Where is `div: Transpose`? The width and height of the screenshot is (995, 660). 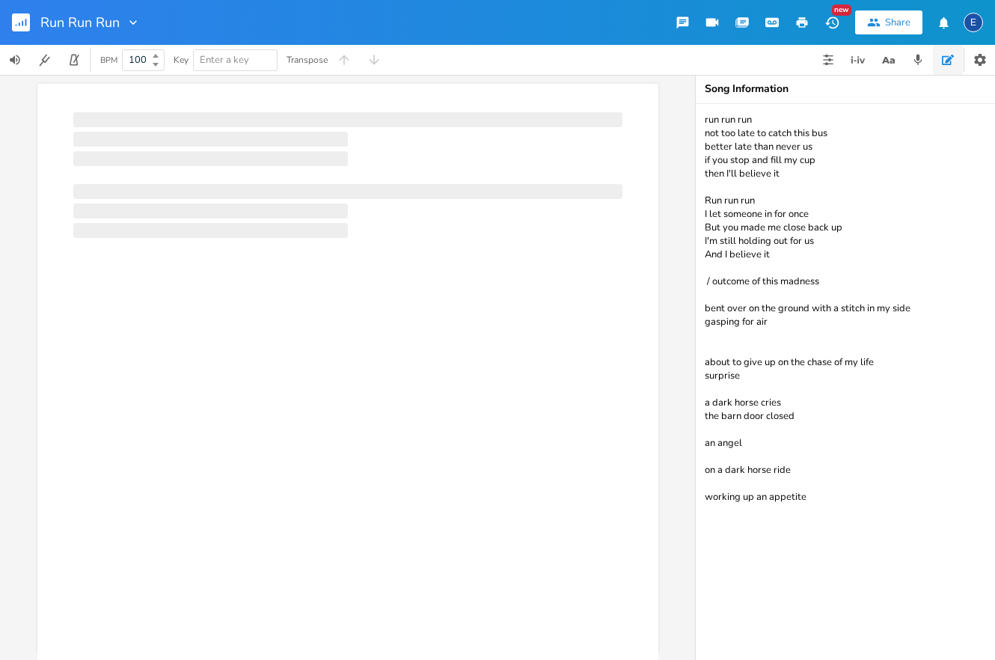
div: Transpose is located at coordinates (307, 60).